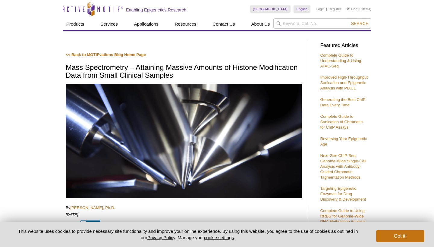 The height and width of the screenshot is (247, 434). Describe the element at coordinates (341, 122) in the screenshot. I see `a: Complete Guide to Sonication of Chromatin for ChIP Assays` at that location.